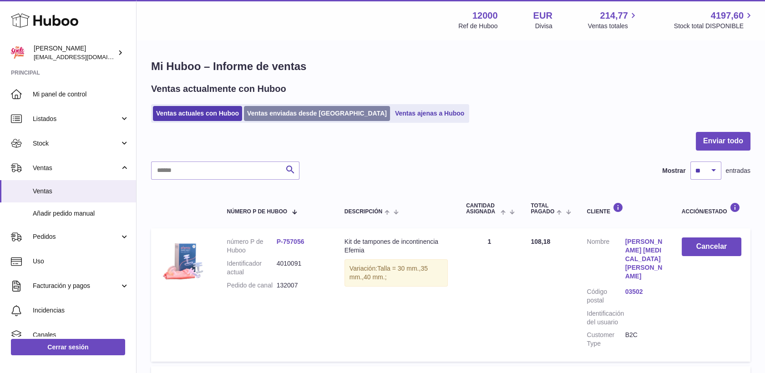  What do you see at coordinates (76, 286) in the screenshot?
I see `span: Facturación y pagos` at bounding box center [76, 286].